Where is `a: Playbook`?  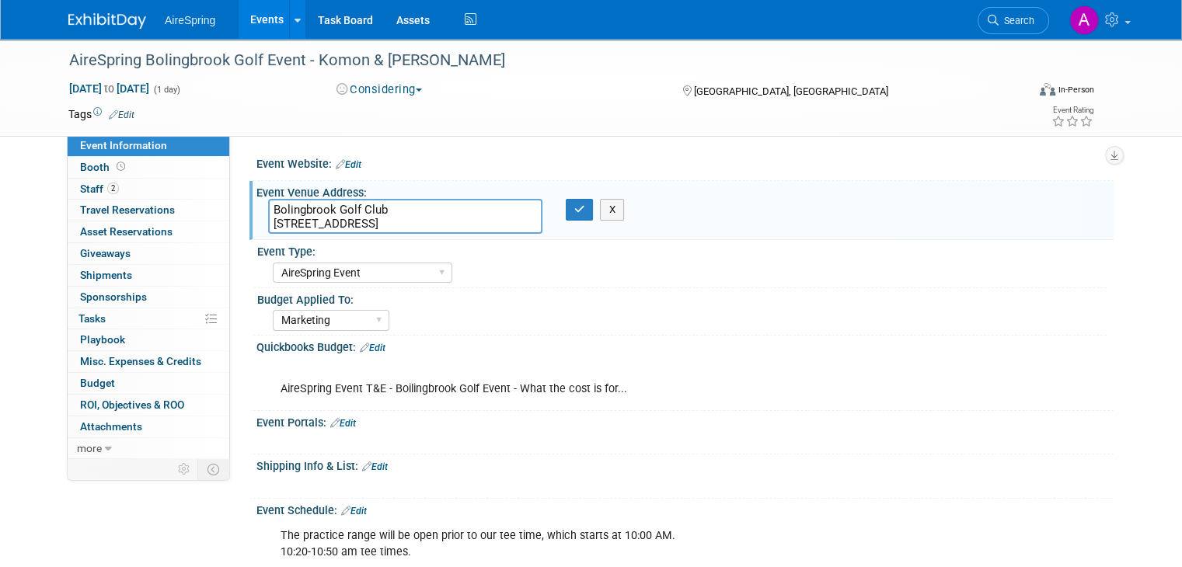 a: Playbook is located at coordinates (148, 340).